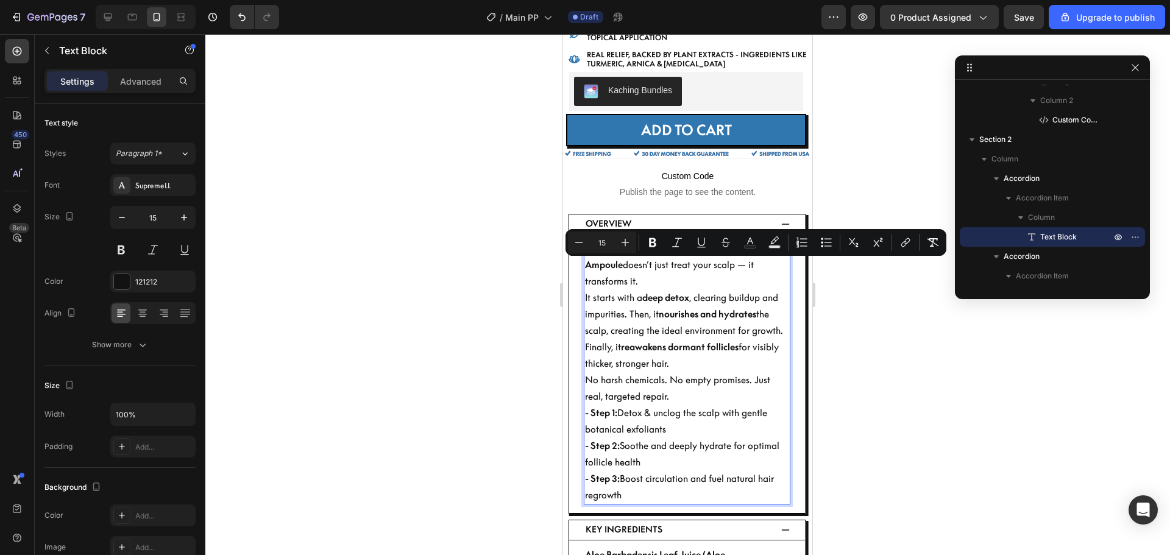 The image size is (1170, 555). What do you see at coordinates (1024, 17) in the screenshot?
I see `button: Save` at bounding box center [1024, 17].